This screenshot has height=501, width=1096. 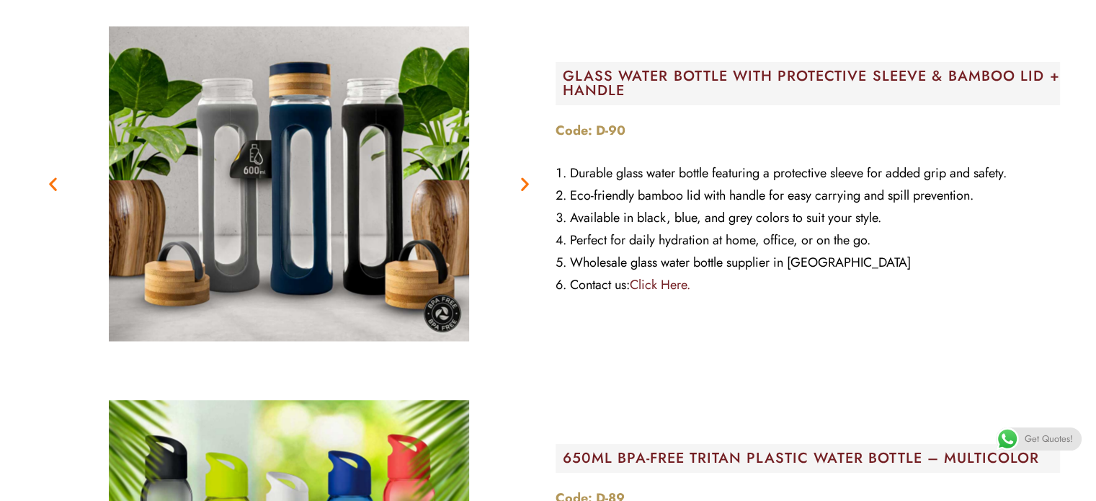 I want to click on span: Get Quotes!, so click(x=1048, y=439).